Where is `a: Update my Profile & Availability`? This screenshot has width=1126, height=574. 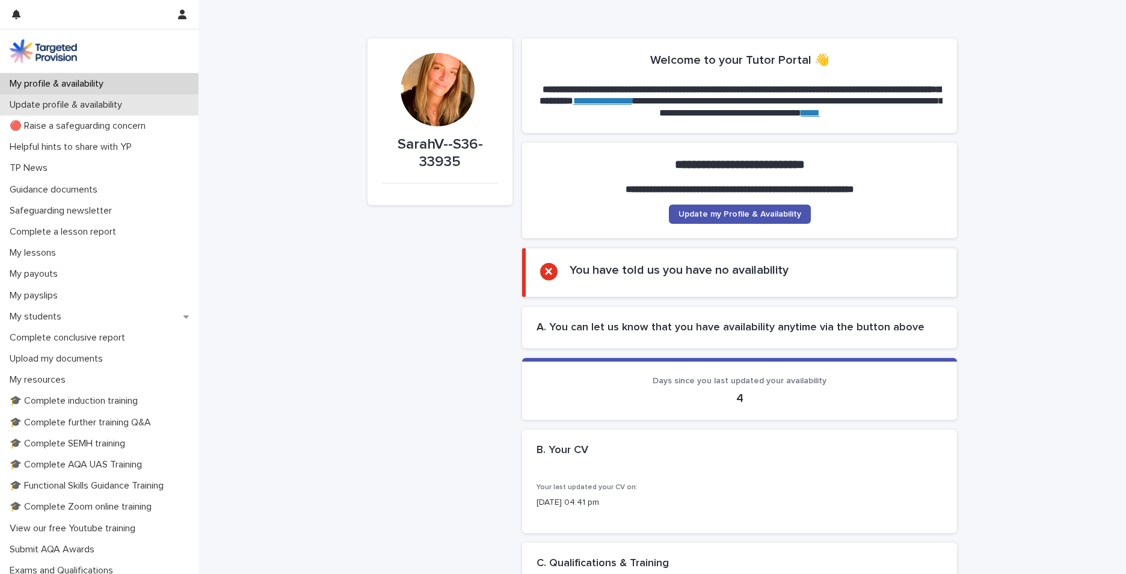 a: Update my Profile & Availability is located at coordinates (740, 214).